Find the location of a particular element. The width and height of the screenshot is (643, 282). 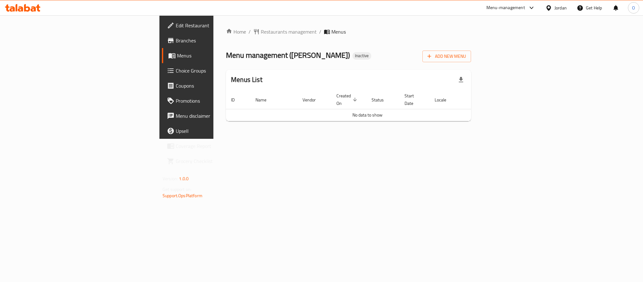

span: Edit Restaurant is located at coordinates (219, 25).